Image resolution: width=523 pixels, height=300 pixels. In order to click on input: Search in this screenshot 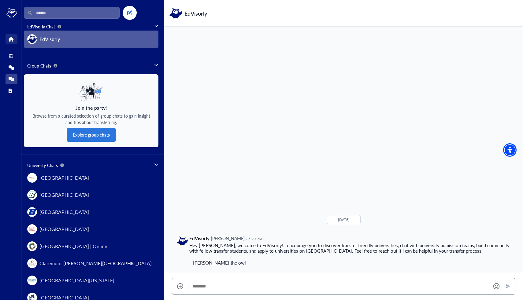, I will do `click(72, 13)`.